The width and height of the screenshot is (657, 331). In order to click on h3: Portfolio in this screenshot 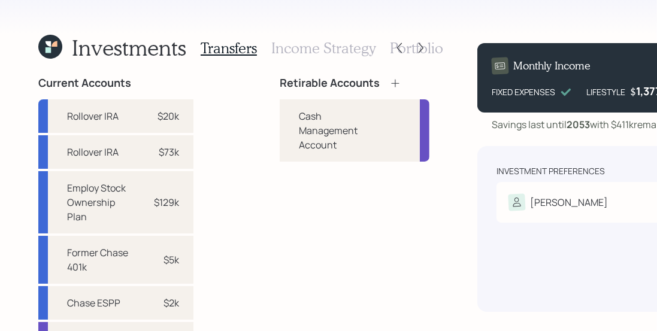, I will do `click(416, 48)`.